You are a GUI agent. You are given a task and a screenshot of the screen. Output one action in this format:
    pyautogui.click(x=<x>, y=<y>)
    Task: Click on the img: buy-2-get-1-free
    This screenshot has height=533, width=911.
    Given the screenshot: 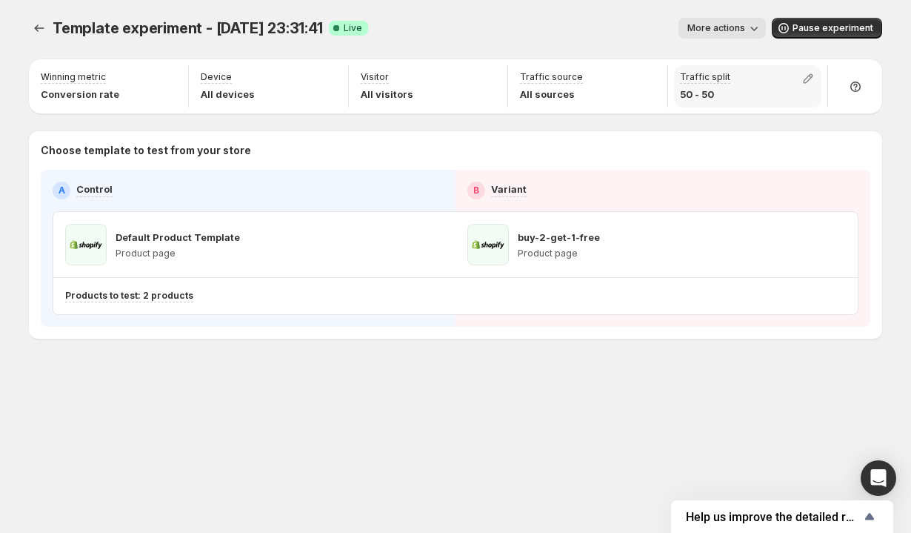 What is the action you would take?
    pyautogui.click(x=488, y=244)
    